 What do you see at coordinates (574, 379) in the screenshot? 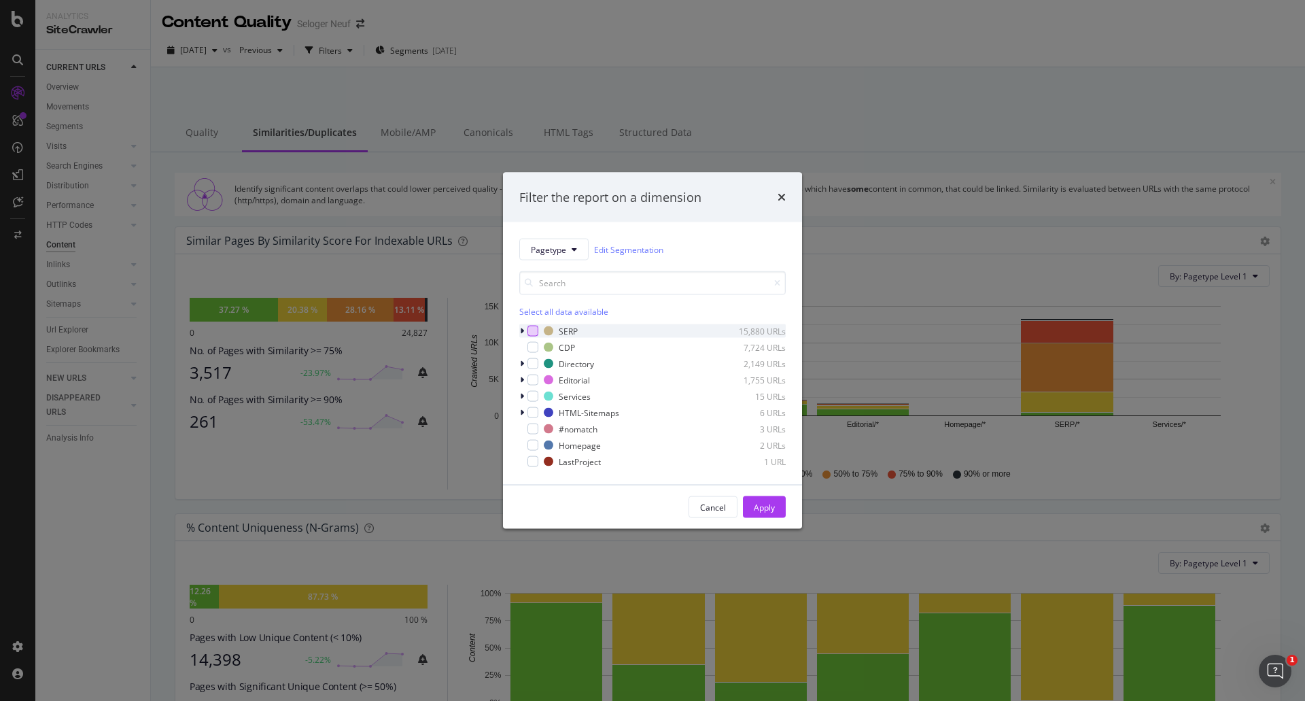
I see `div: Editorial` at bounding box center [574, 379].